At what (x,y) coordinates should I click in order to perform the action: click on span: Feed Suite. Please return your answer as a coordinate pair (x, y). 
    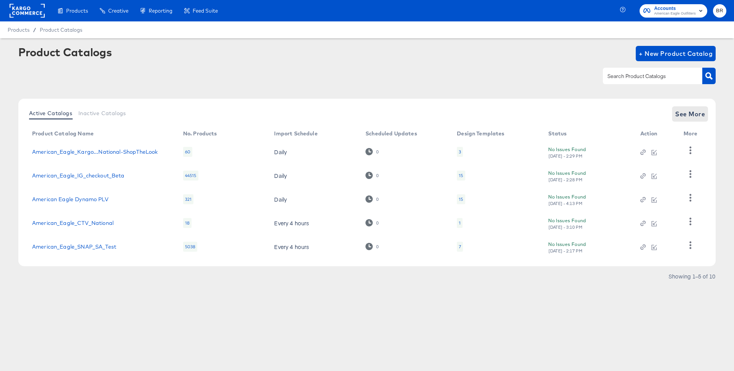
    Looking at the image, I should click on (205, 11).